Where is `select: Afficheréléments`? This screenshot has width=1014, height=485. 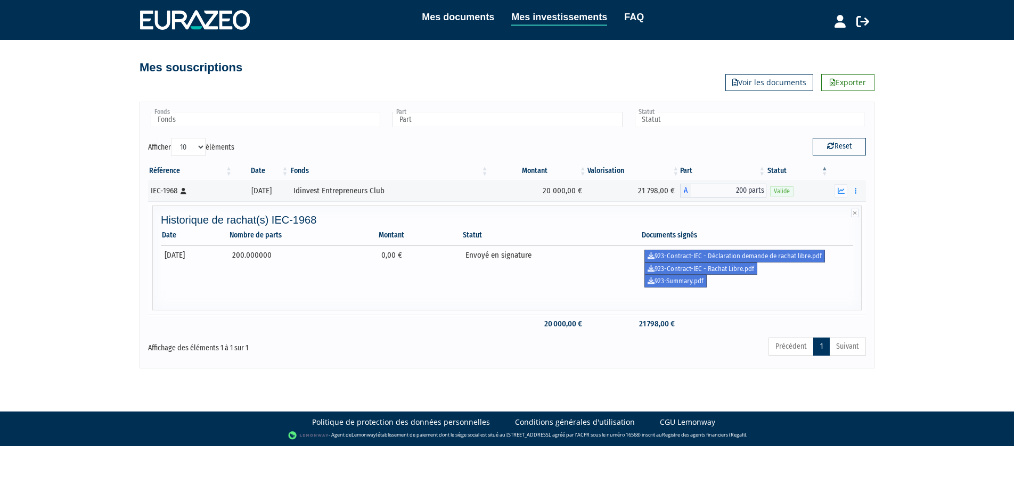
select: Afficheréléments is located at coordinates (188, 147).